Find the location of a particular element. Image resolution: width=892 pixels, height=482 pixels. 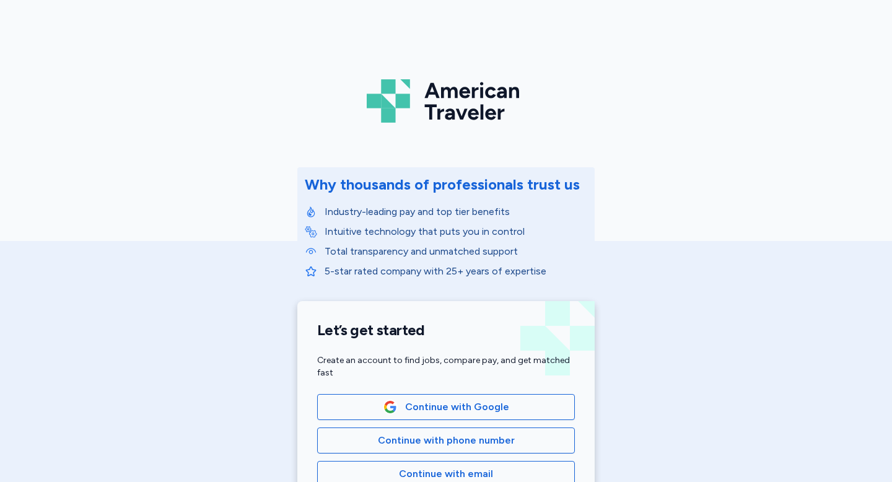

p: Industry-leading pay and top tier benefits is located at coordinates (456, 212).